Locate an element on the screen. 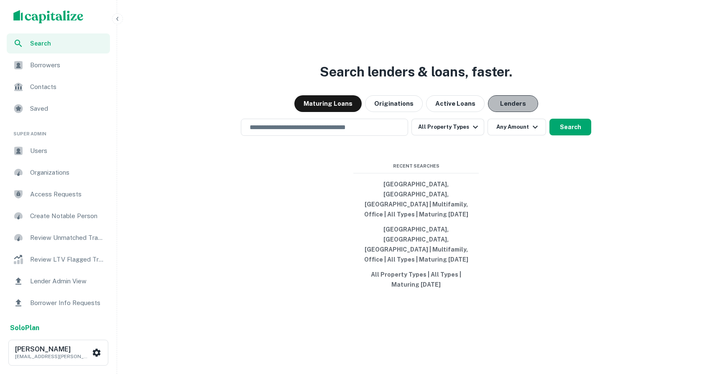  span: Access Requests is located at coordinates (67, 195).